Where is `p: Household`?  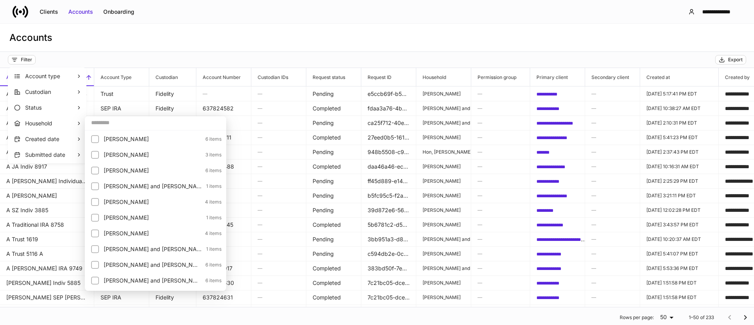
p: Household is located at coordinates (51, 123).